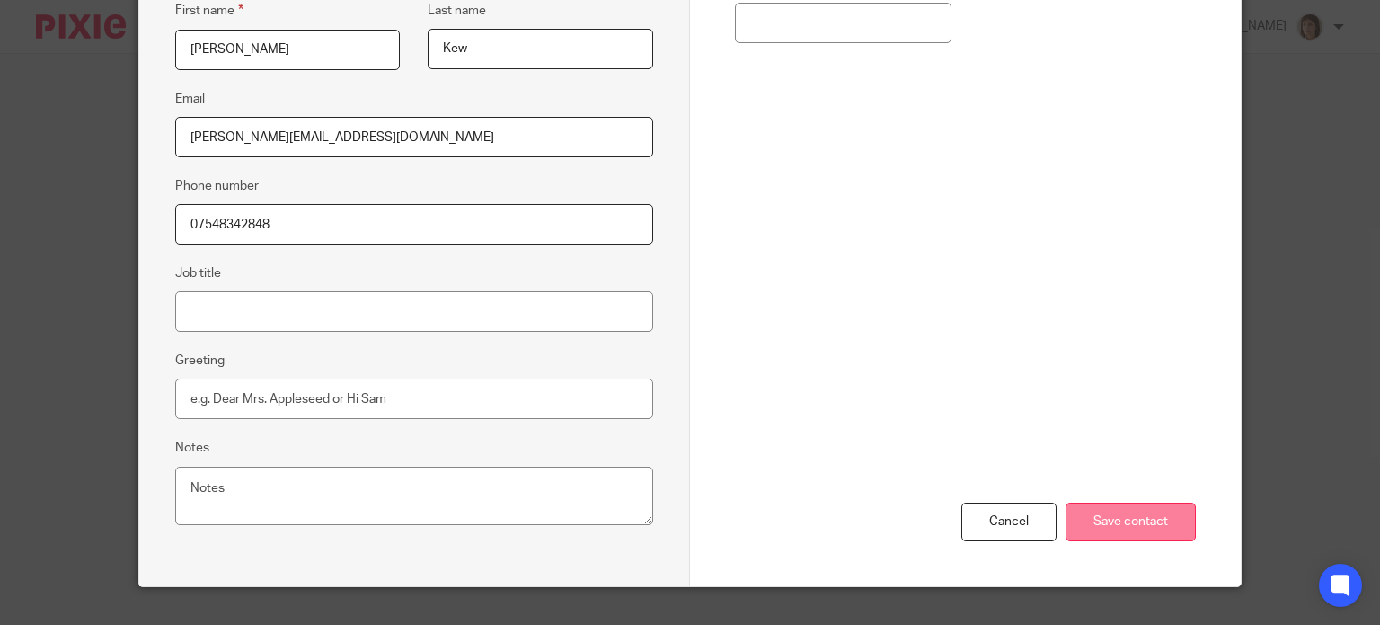  Describe the element at coordinates (414, 398) in the screenshot. I see `input: e.g. Dear Mrs. Appleseed or Hi Sam` at that location.